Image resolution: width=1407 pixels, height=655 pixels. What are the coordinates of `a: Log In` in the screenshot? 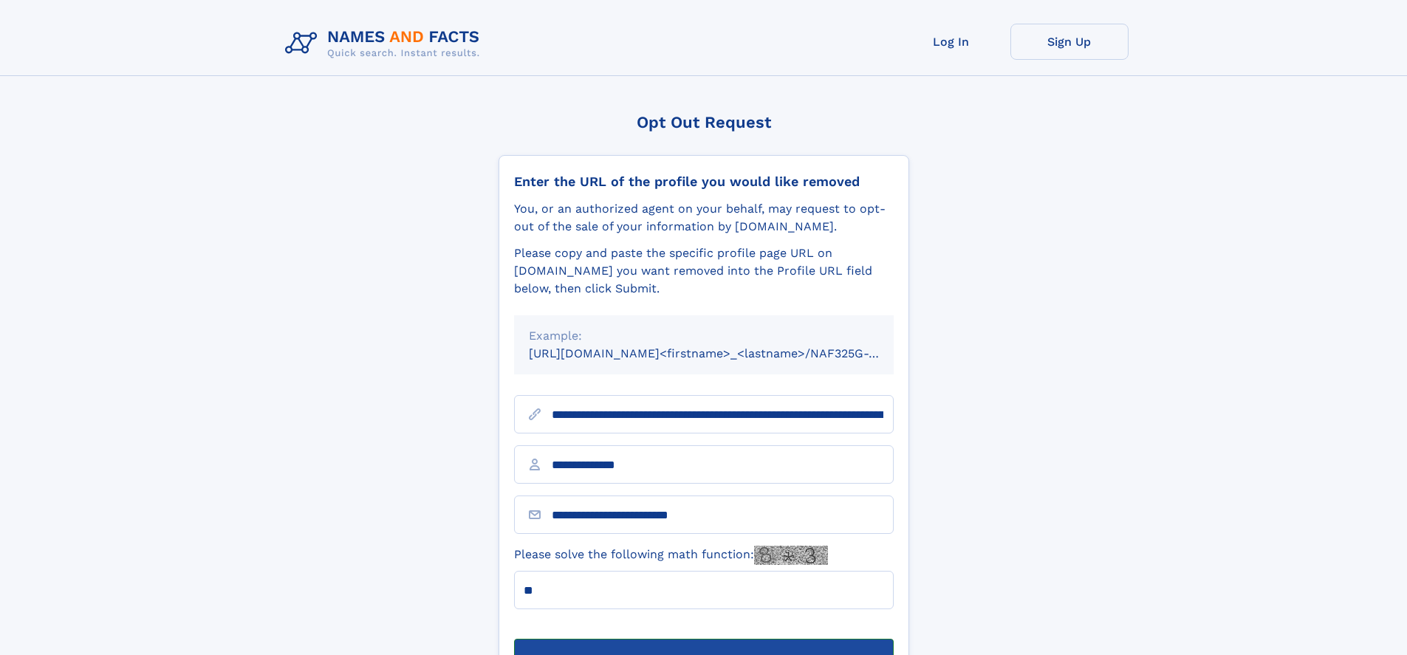 It's located at (952, 41).